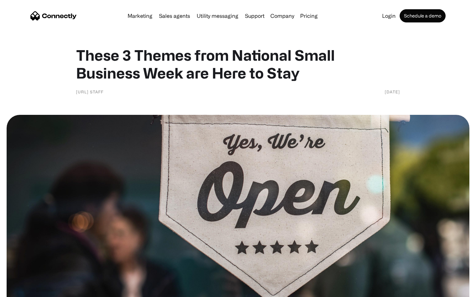 Image resolution: width=476 pixels, height=297 pixels. What do you see at coordinates (422, 16) in the screenshot?
I see `a: Schedule a demo` at bounding box center [422, 16].